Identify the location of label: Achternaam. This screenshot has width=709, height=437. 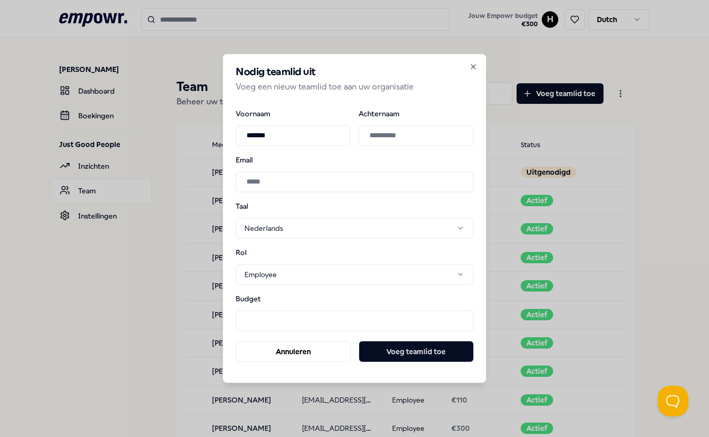
(415, 113).